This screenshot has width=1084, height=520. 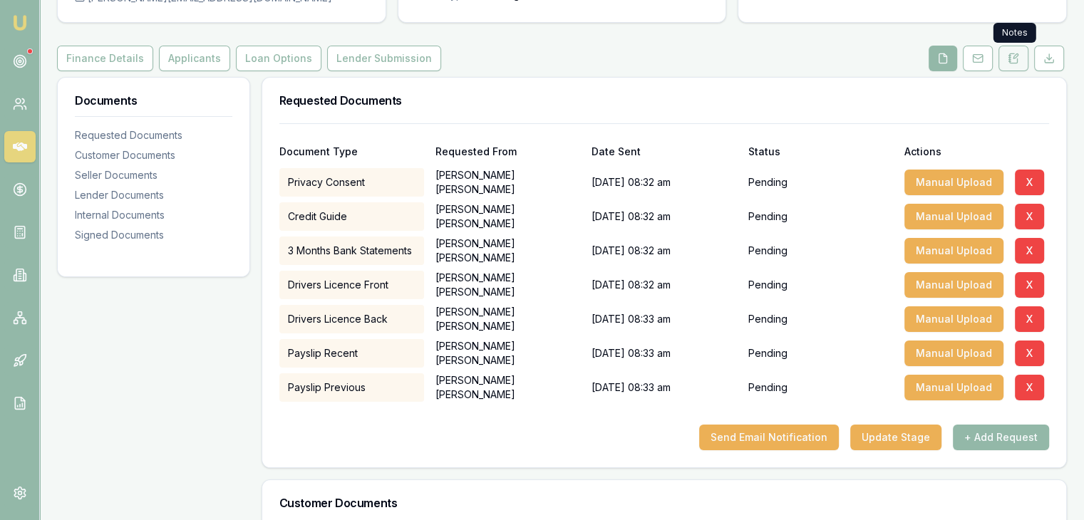 What do you see at coordinates (105, 58) in the screenshot?
I see `button: Finance Details` at bounding box center [105, 58].